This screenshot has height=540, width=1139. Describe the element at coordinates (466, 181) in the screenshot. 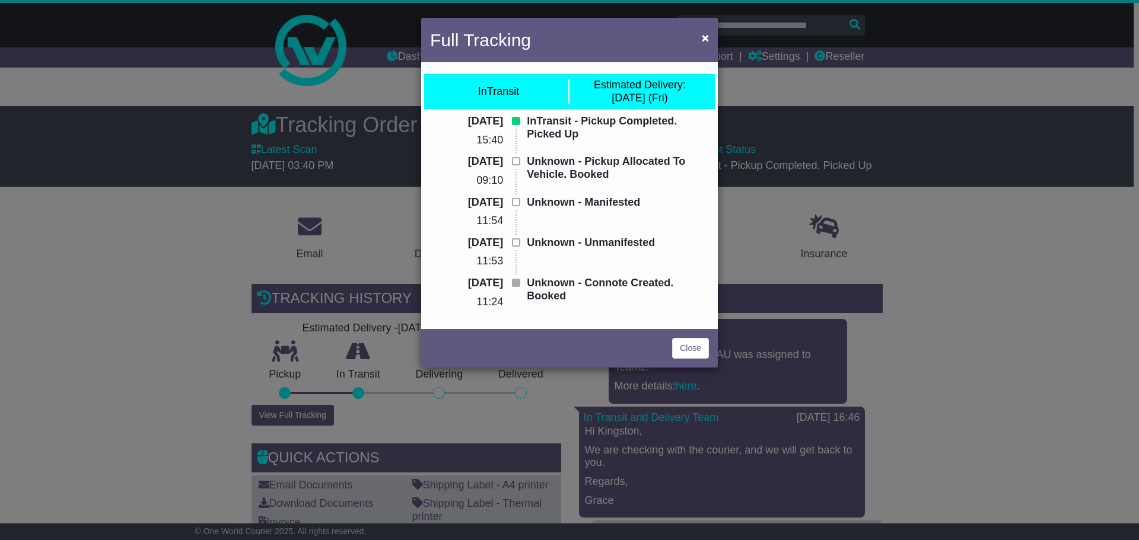

I see `p: 09:10` at that location.